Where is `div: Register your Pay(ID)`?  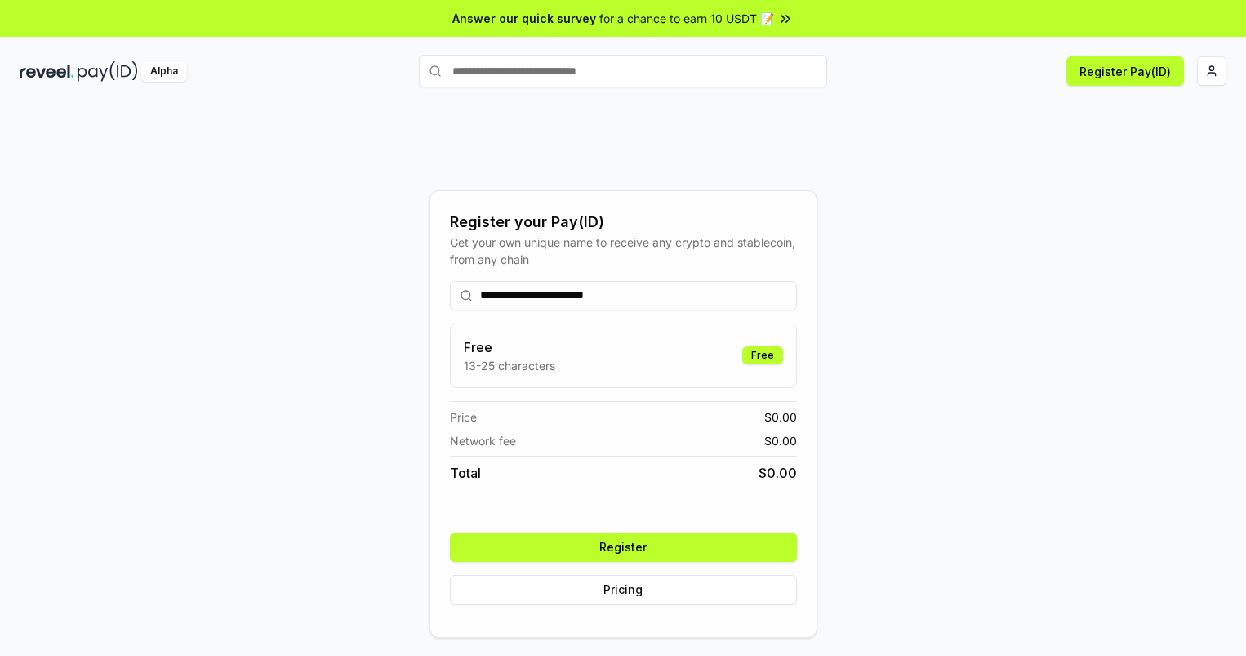
div: Register your Pay(ID) is located at coordinates (623, 222).